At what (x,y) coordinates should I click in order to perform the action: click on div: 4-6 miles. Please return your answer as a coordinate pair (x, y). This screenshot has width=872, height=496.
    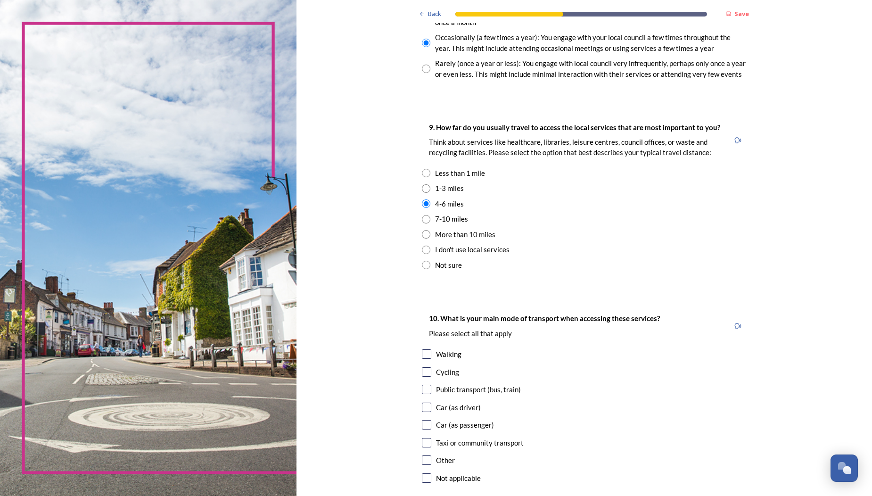
    Looking at the image, I should click on (449, 204).